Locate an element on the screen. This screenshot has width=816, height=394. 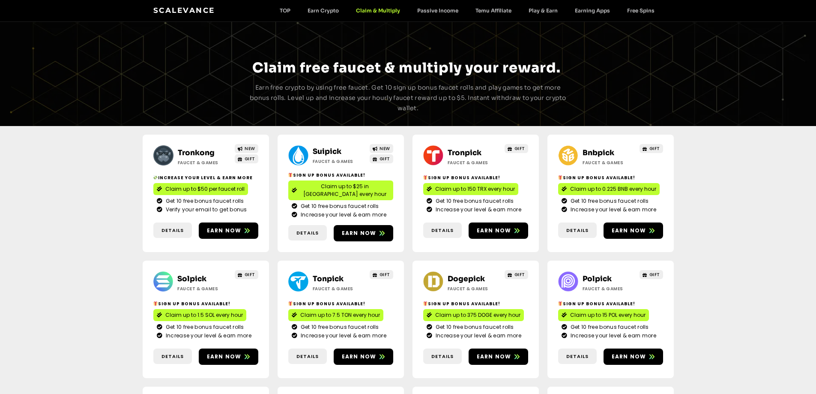
a: TOP is located at coordinates (285, 10).